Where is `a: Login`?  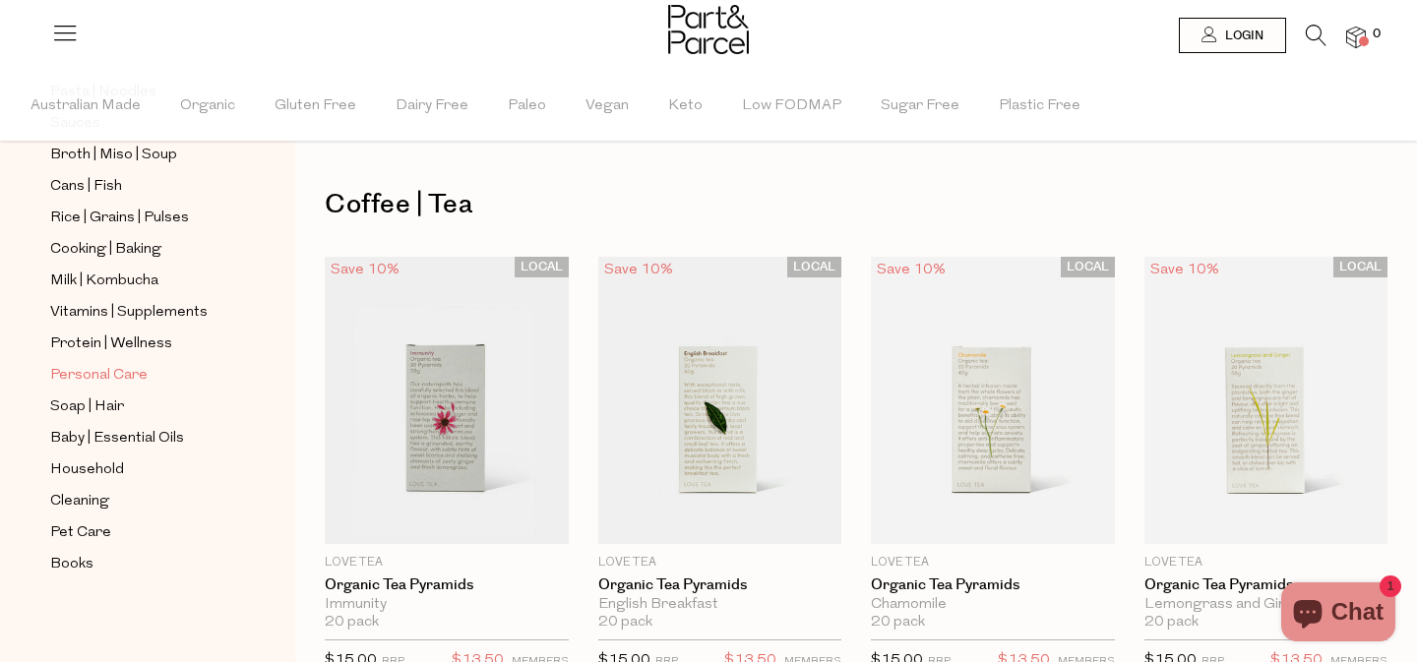
a: Login is located at coordinates (1232, 35).